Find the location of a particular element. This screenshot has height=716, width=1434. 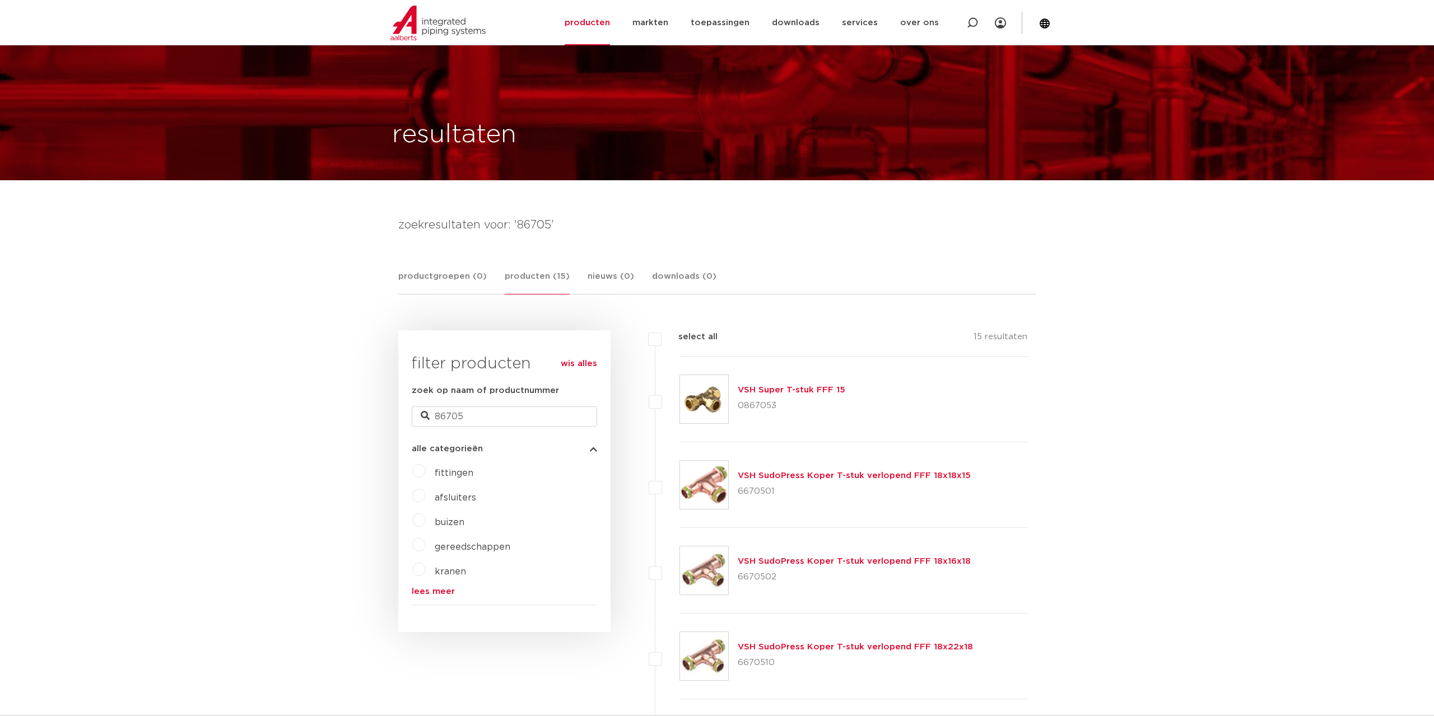

a: productgroepen (0) is located at coordinates (442, 282).